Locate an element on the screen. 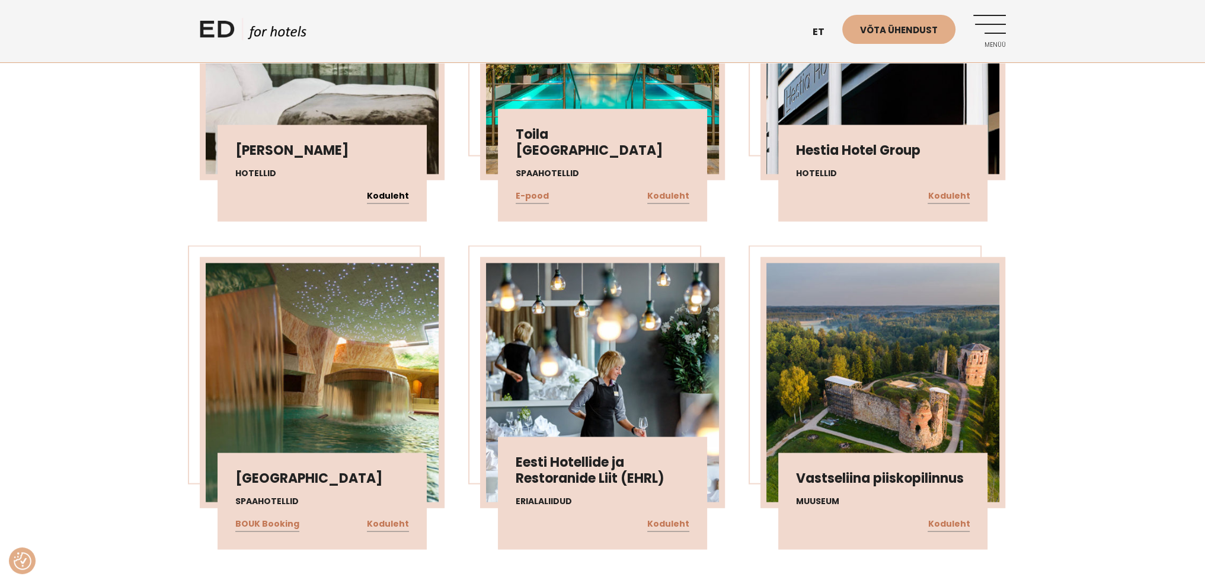 The height and width of the screenshot is (583, 1205). a: BOUK Booking is located at coordinates (267, 524).